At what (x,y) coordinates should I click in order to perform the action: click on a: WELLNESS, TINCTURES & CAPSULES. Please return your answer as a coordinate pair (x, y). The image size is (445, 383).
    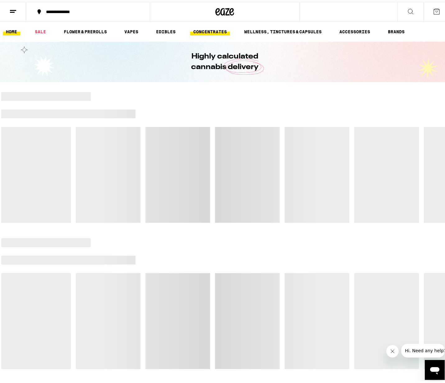
    Looking at the image, I should click on (283, 30).